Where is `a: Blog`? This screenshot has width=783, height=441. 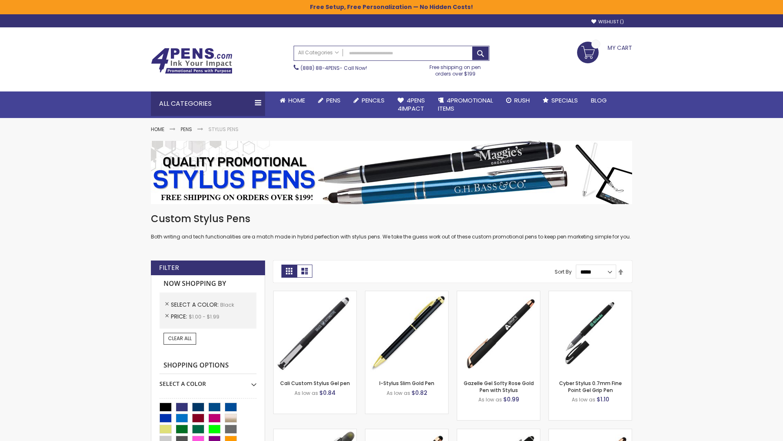 a: Blog is located at coordinates (599, 100).